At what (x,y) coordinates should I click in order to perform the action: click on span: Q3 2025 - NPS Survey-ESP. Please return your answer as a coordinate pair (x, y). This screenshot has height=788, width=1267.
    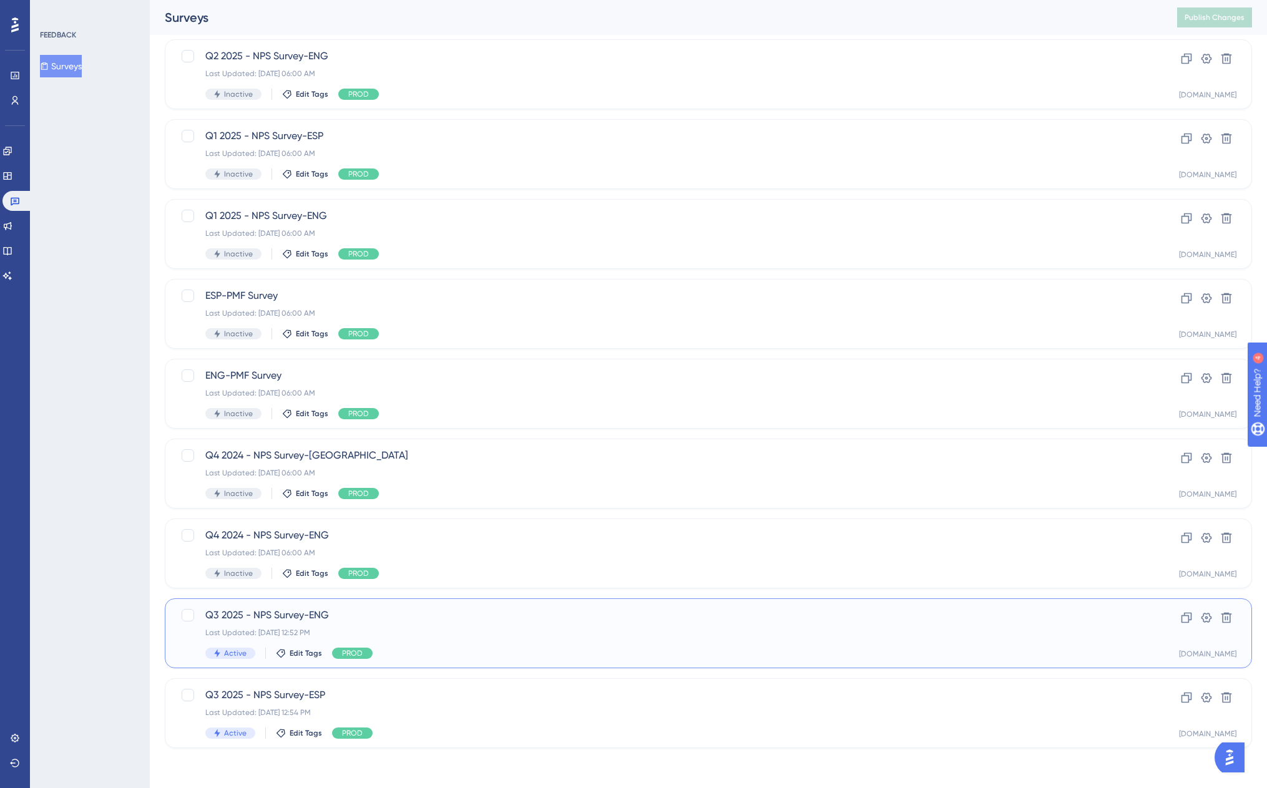
    Looking at the image, I should click on (658, 695).